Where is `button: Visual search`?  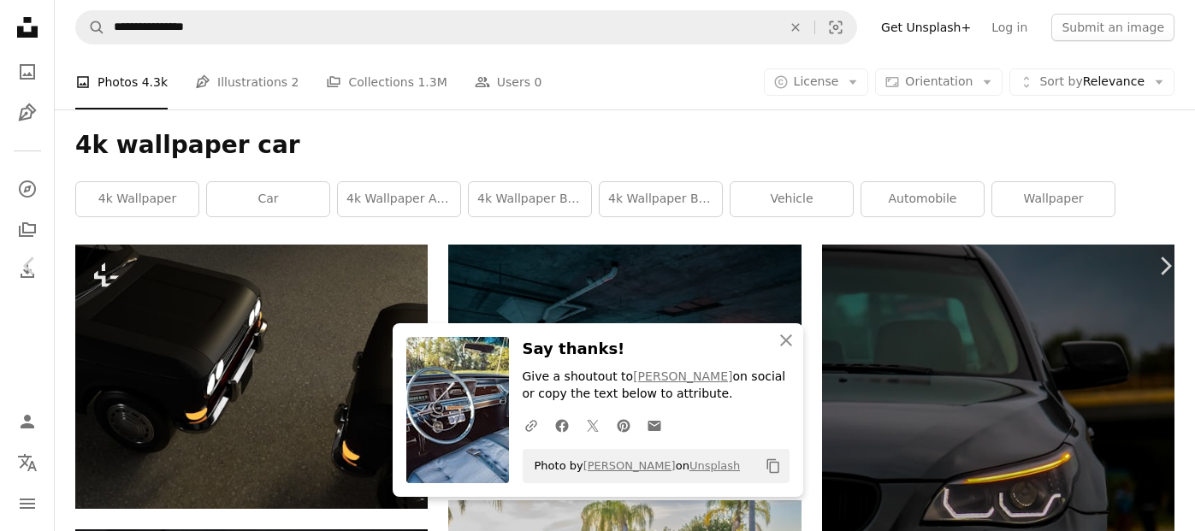 button: Visual search is located at coordinates (835, 27).